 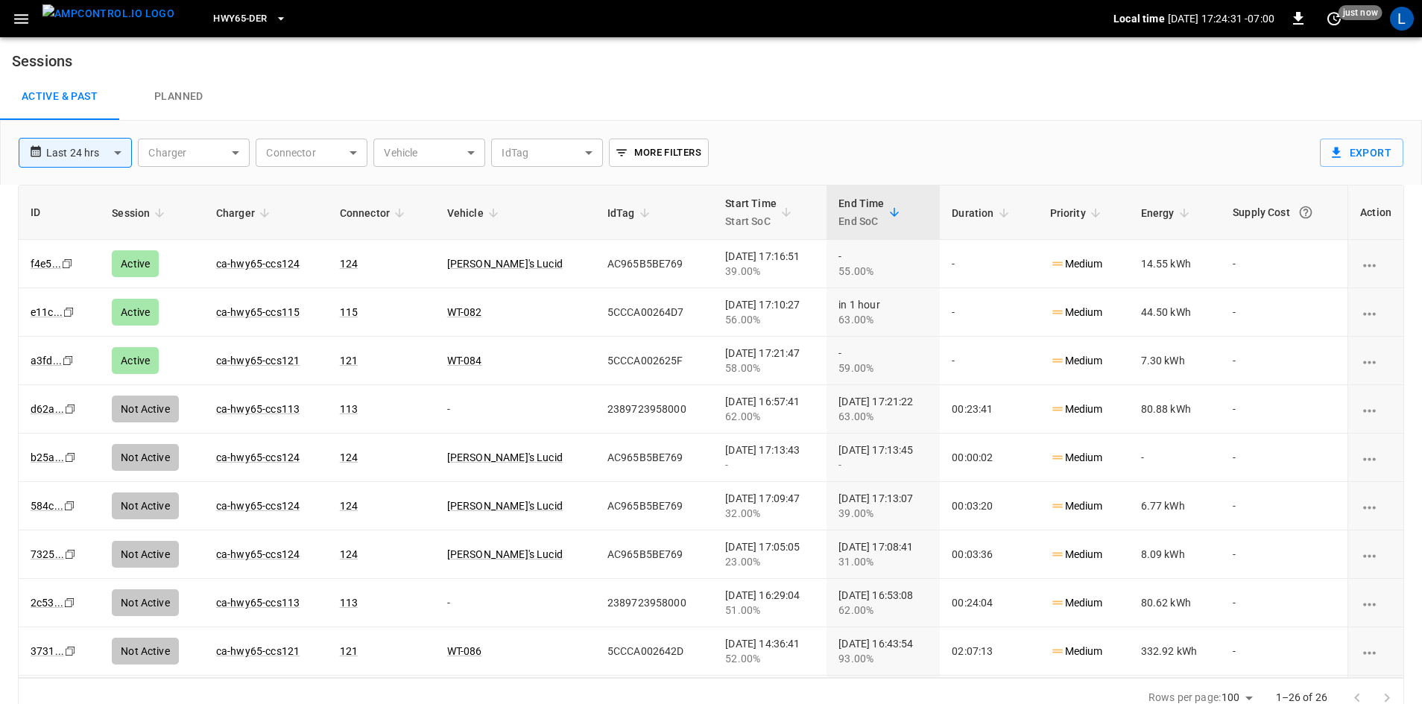 What do you see at coordinates (47, 506) in the screenshot?
I see `a: 584c...` at bounding box center [47, 506].